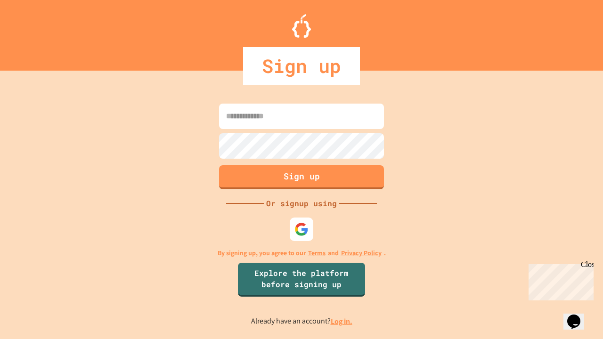 The width and height of the screenshot is (603, 339). I want to click on div: Sign up, so click(301, 66).